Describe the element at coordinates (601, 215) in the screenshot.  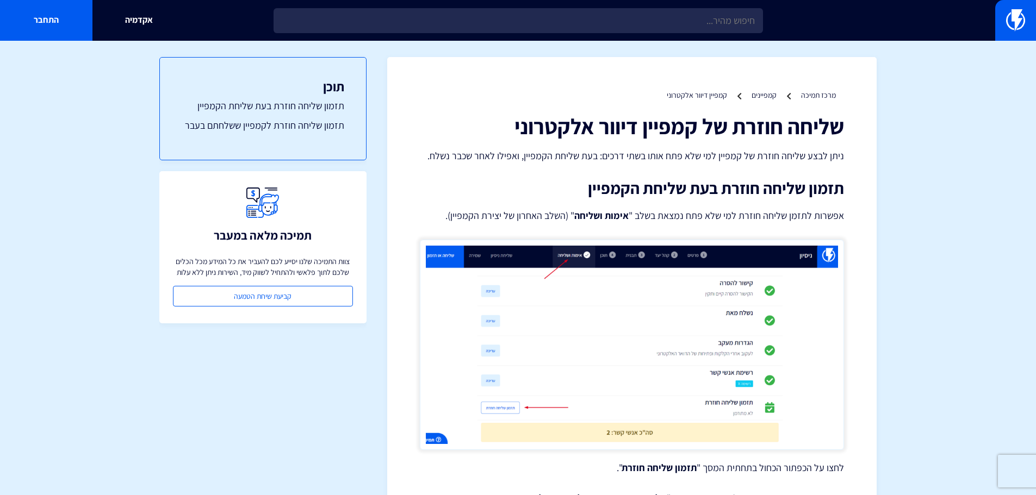
I see `strong: אימות ושליחה` at that location.